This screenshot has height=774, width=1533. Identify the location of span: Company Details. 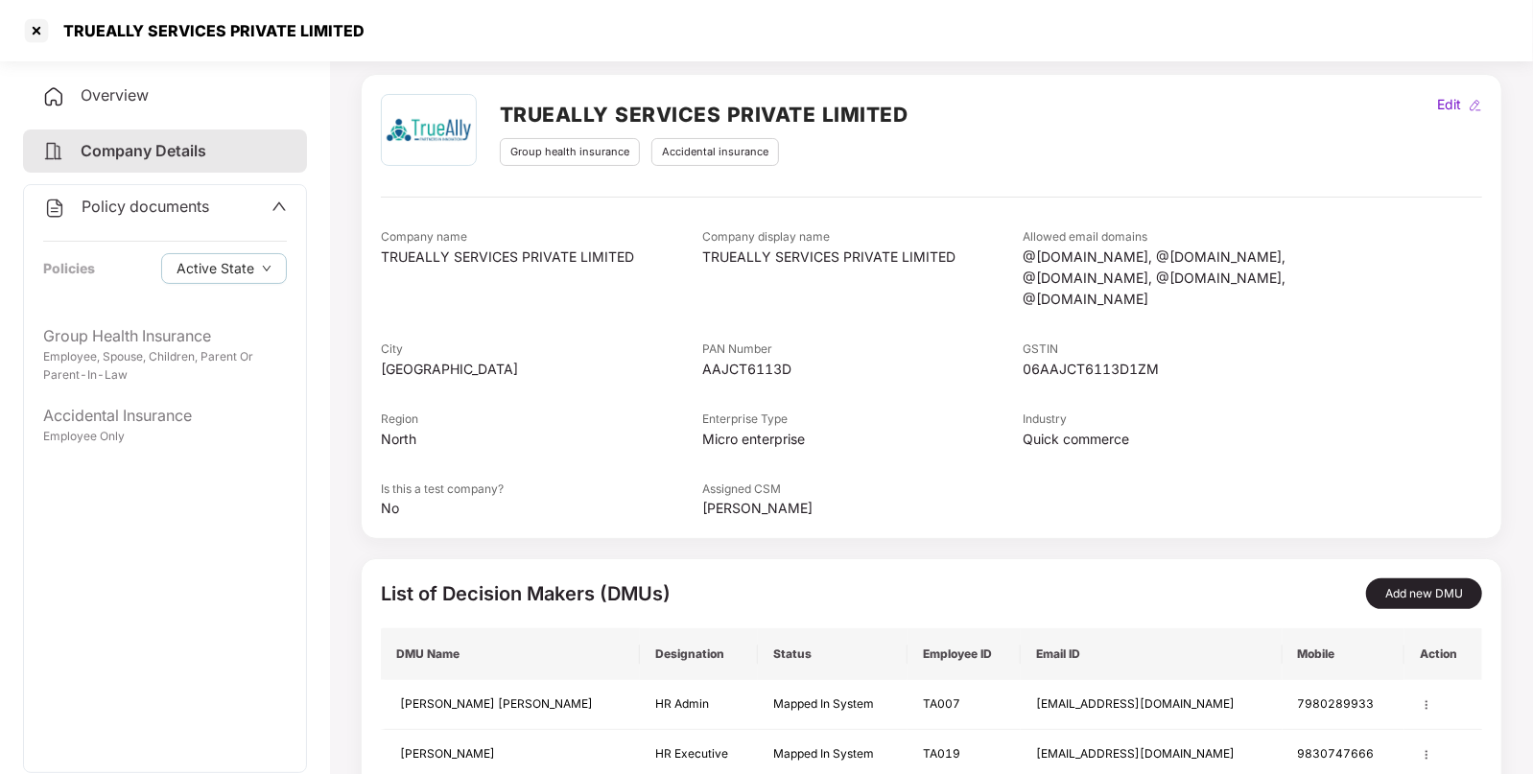
(143, 151).